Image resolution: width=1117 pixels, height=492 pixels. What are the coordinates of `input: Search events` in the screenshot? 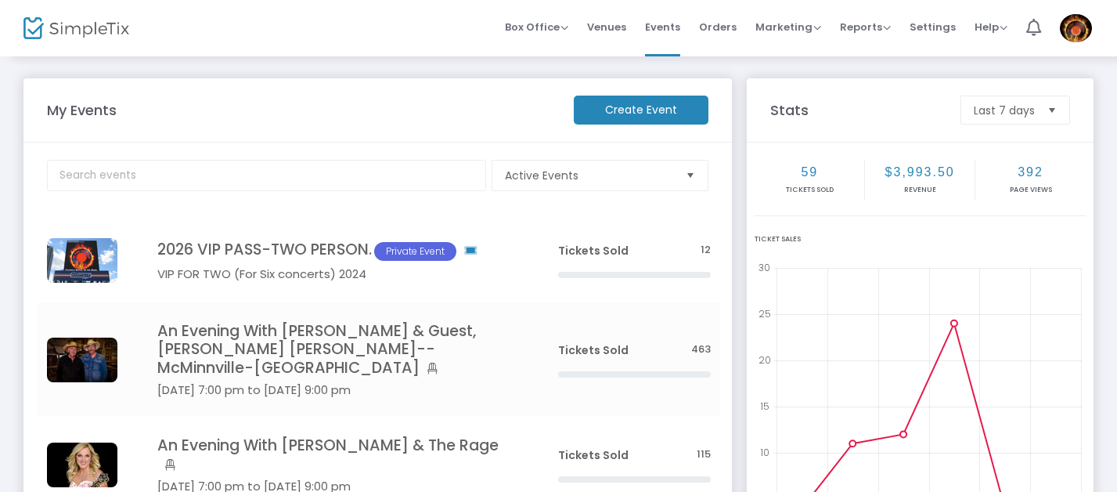 It's located at (266, 175).